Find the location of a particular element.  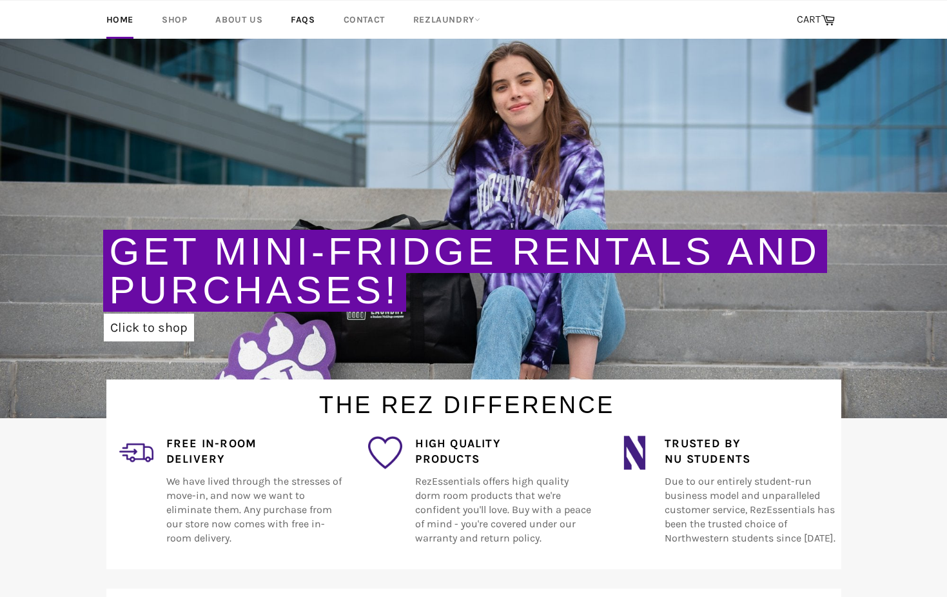

a: Get Mini-Fridge Rentals and Purchases! is located at coordinates (465, 270).